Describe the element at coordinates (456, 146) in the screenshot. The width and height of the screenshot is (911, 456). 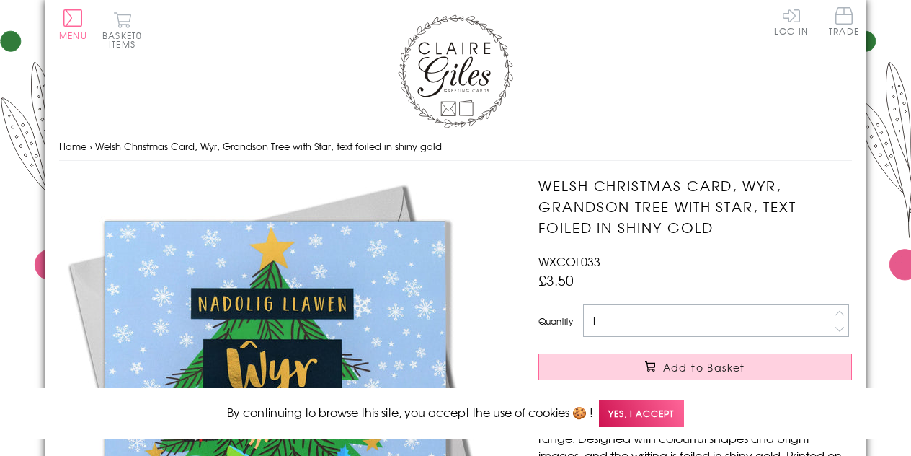
I see `nav: breadcrumbs` at that location.